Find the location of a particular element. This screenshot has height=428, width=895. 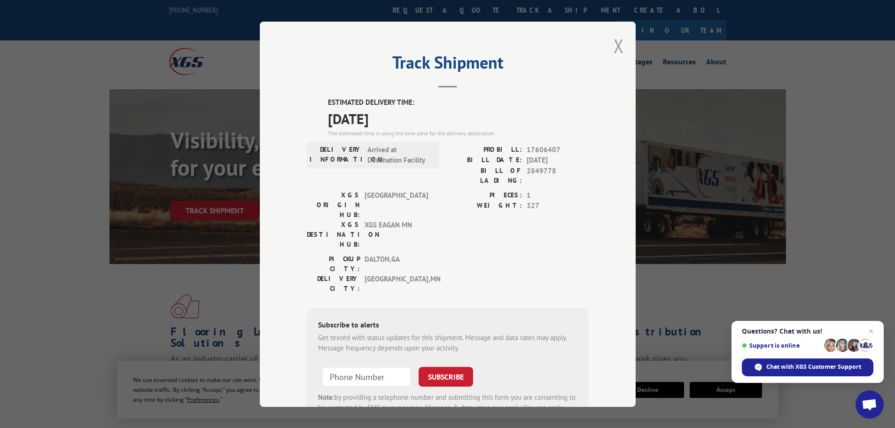

strong: Note: is located at coordinates (326, 397).